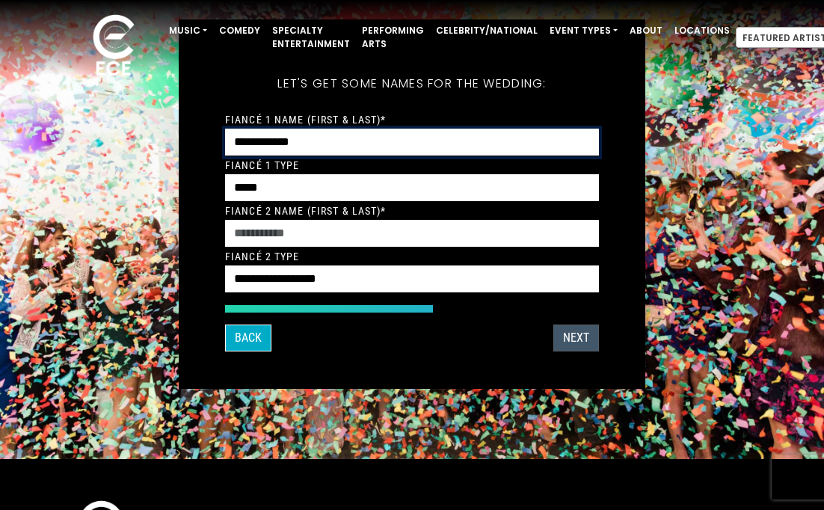 The width and height of the screenshot is (824, 510). Describe the element at coordinates (114, 46) in the screenshot. I see `img: ece_new_logo_whitev2-1.png` at that location.